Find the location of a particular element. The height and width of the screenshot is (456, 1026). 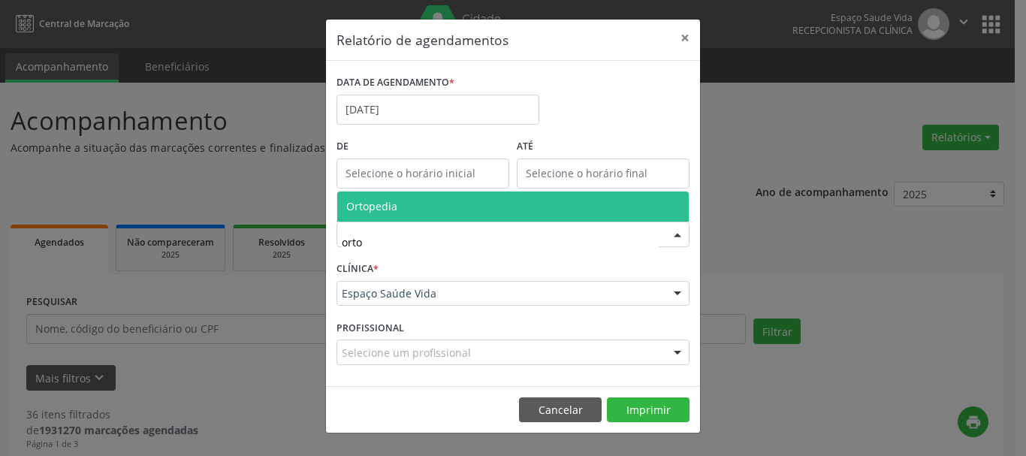

span: Espaço Saúde Vida is located at coordinates (500, 294).